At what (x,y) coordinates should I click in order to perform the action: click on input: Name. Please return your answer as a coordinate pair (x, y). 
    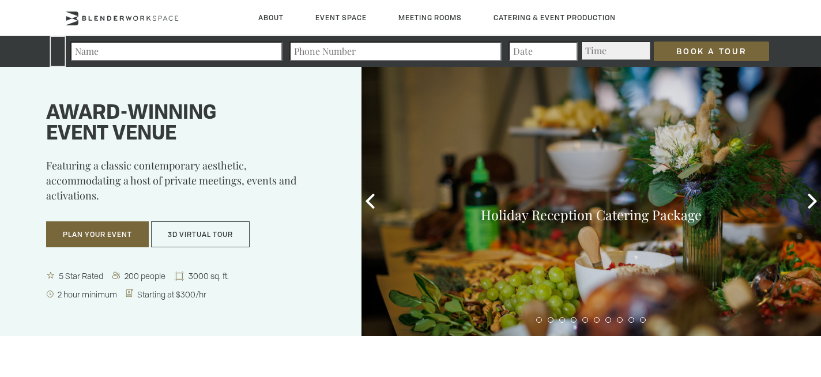
    Looking at the image, I should click on (176, 51).